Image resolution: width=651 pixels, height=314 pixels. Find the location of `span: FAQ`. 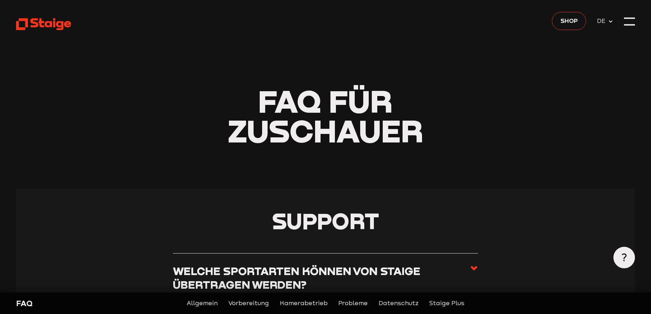

span: FAQ is located at coordinates (290, 101).